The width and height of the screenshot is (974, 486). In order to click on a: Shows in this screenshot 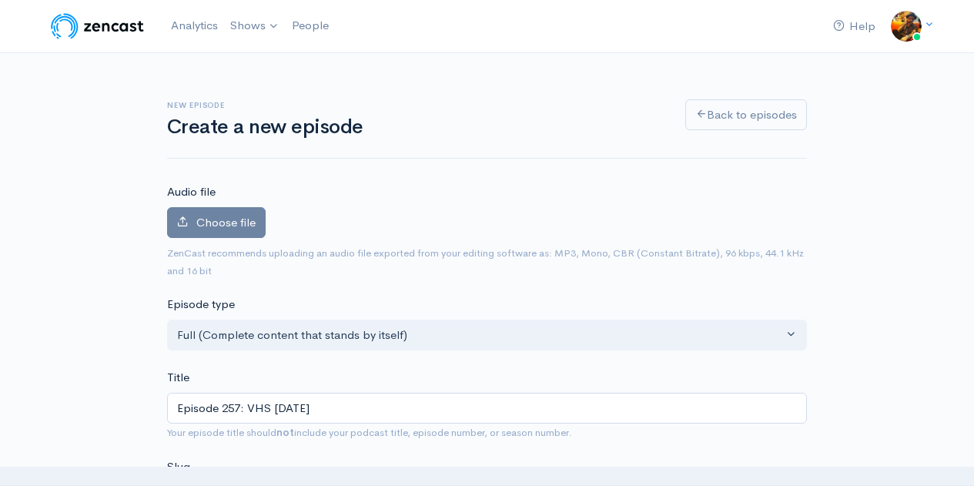, I will do `click(255, 26)`.